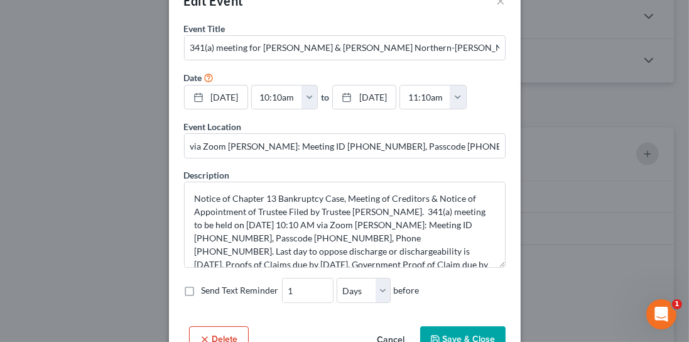 The height and width of the screenshot is (342, 689). I want to click on input: Enter event name..., so click(345, 48).